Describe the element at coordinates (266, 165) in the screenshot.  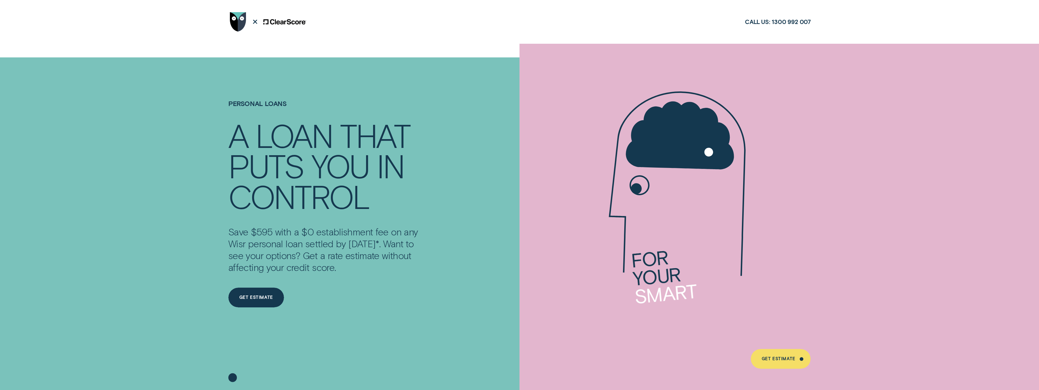
I see `div: PUTS` at that location.